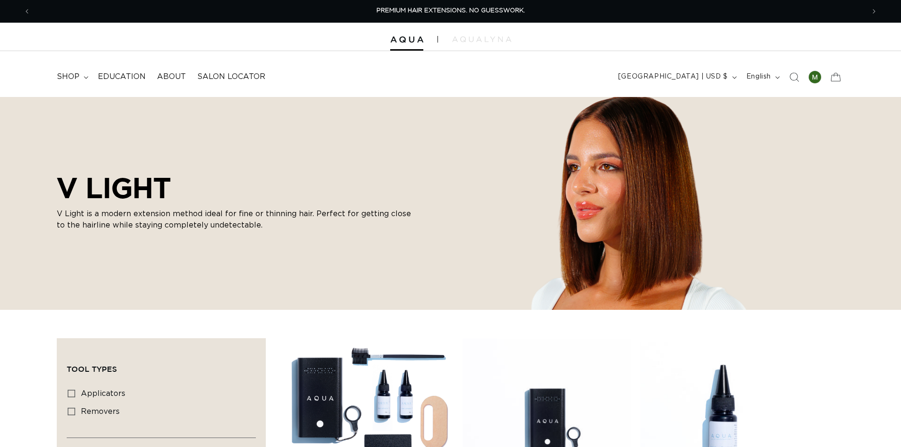 Image resolution: width=901 pixels, height=447 pixels. Describe the element at coordinates (27, 11) in the screenshot. I see `button: Previous announcement` at that location.